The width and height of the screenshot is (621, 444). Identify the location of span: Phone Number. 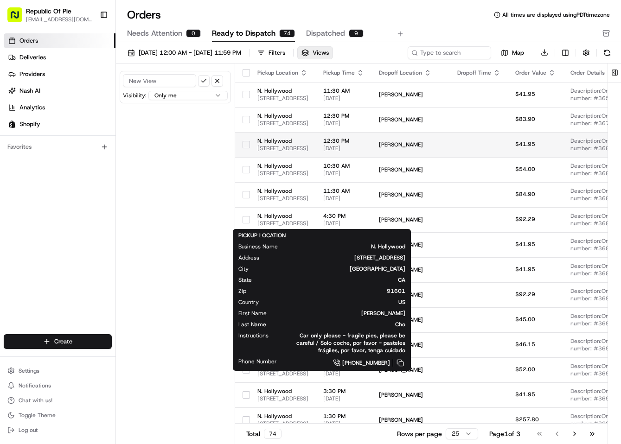
(257, 362).